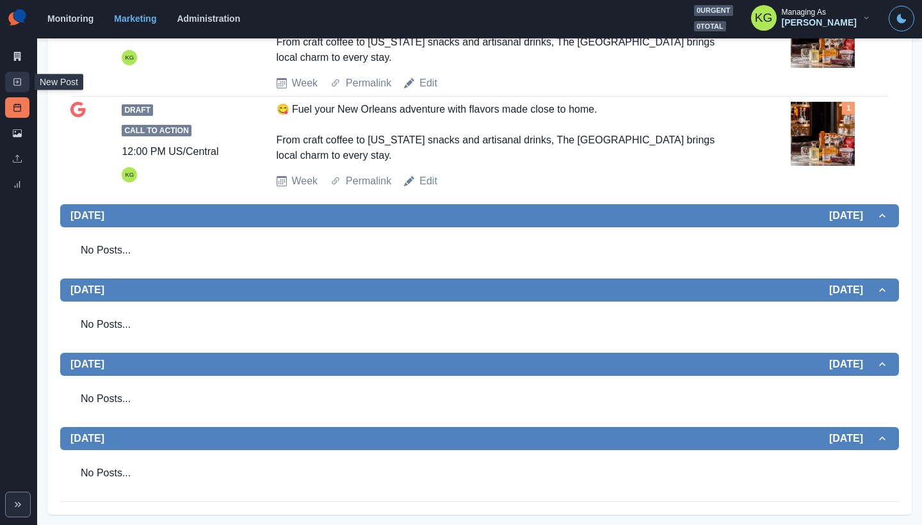 The width and height of the screenshot is (922, 525). What do you see at coordinates (803, 12) in the screenshot?
I see `div: Managing As` at bounding box center [803, 12].